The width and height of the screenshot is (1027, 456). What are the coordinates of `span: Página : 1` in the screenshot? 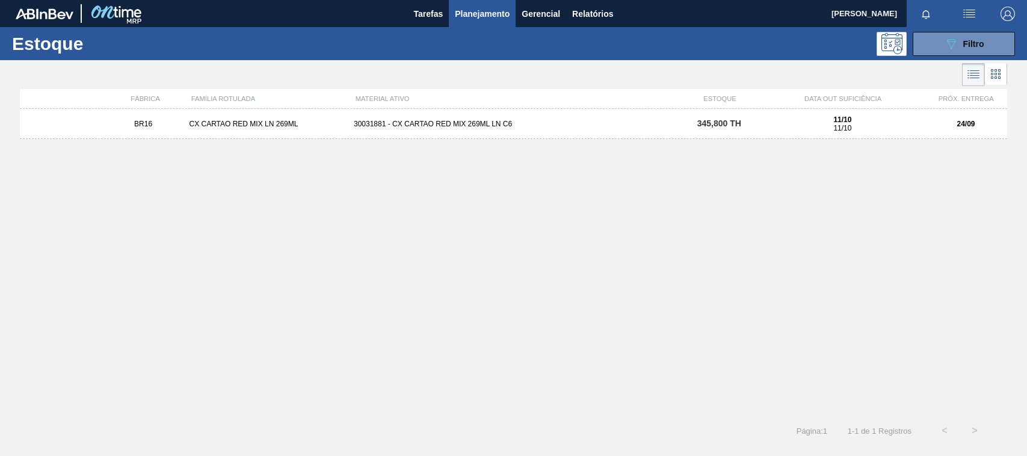 It's located at (812, 431).